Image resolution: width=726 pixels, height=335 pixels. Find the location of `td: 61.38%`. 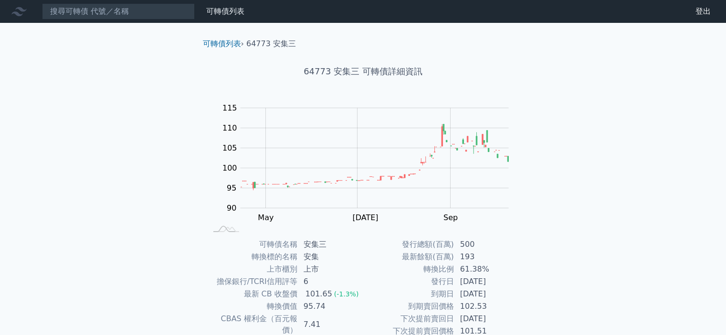

td: 61.38% is located at coordinates (487, 270).